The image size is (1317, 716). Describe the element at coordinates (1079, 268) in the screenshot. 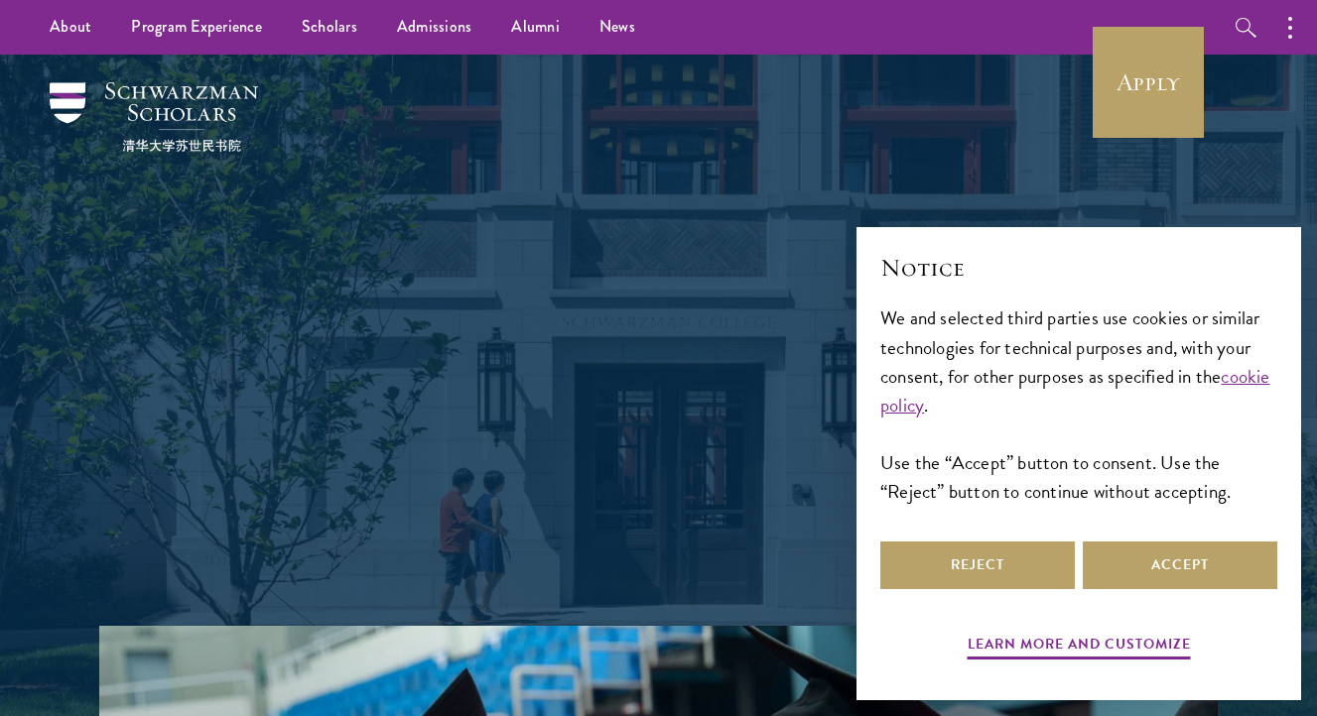

I see `h2: Notice` at that location.